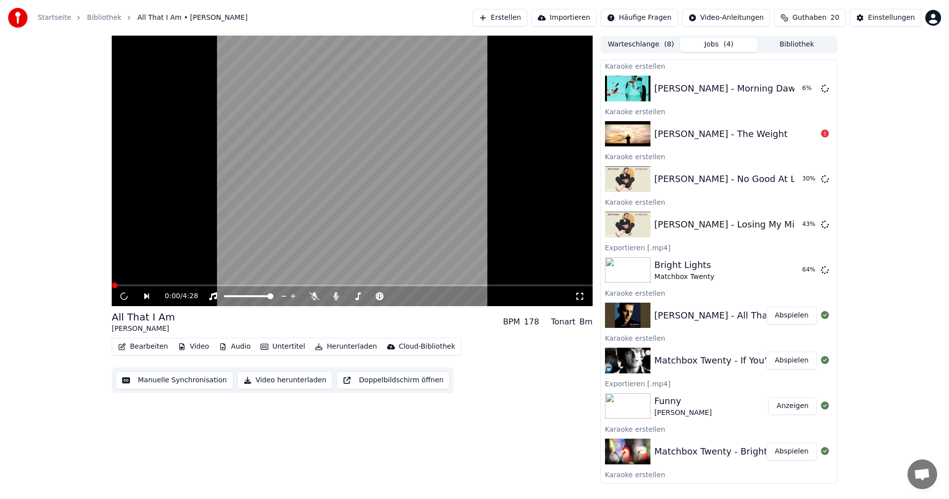 This screenshot has width=949, height=499. What do you see at coordinates (684, 265) in the screenshot?
I see `div: Bright Lights` at bounding box center [684, 265].